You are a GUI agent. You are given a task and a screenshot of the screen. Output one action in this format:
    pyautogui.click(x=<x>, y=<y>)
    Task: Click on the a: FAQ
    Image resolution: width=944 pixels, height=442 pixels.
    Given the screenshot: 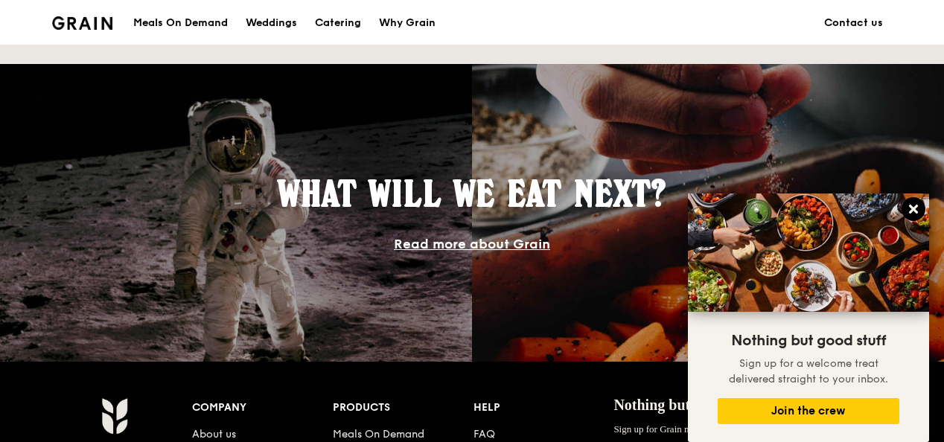 What is the action you would take?
    pyautogui.click(x=484, y=434)
    